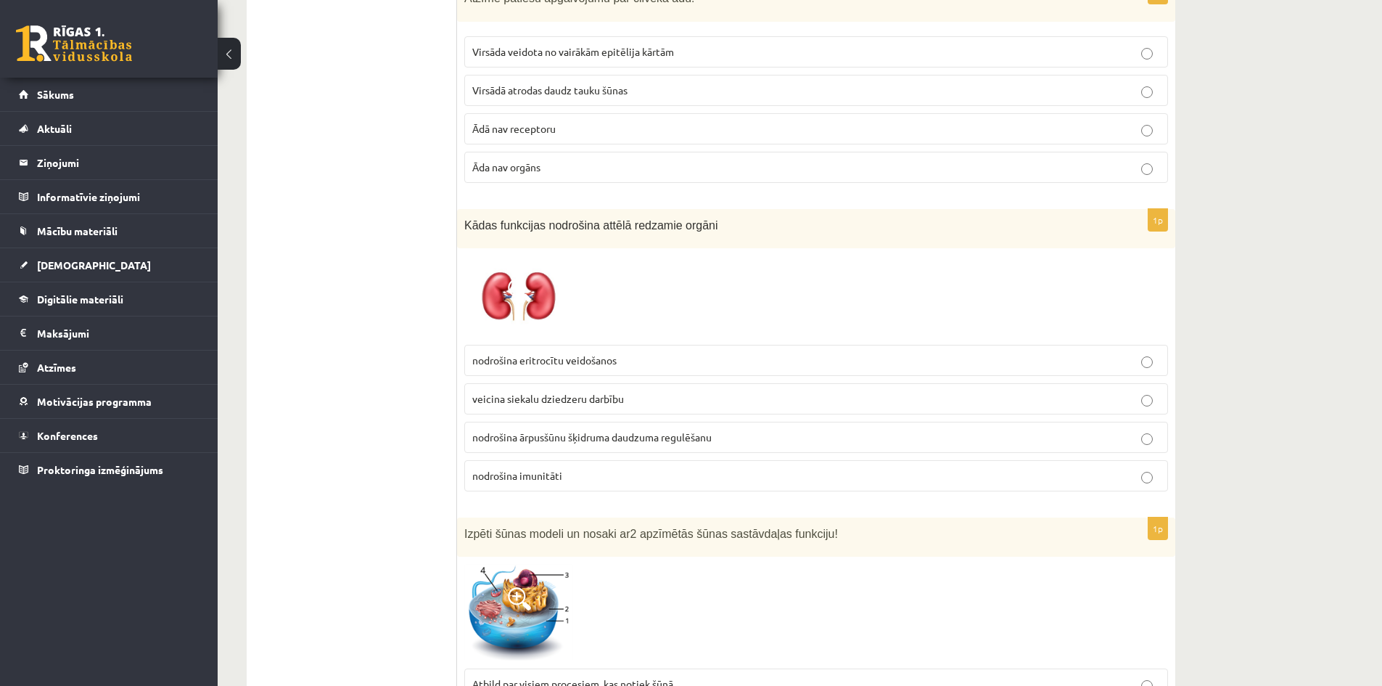 This screenshot has width=1382, height=686. What do you see at coordinates (109, 128) in the screenshot?
I see `a: Aktuāli` at bounding box center [109, 128].